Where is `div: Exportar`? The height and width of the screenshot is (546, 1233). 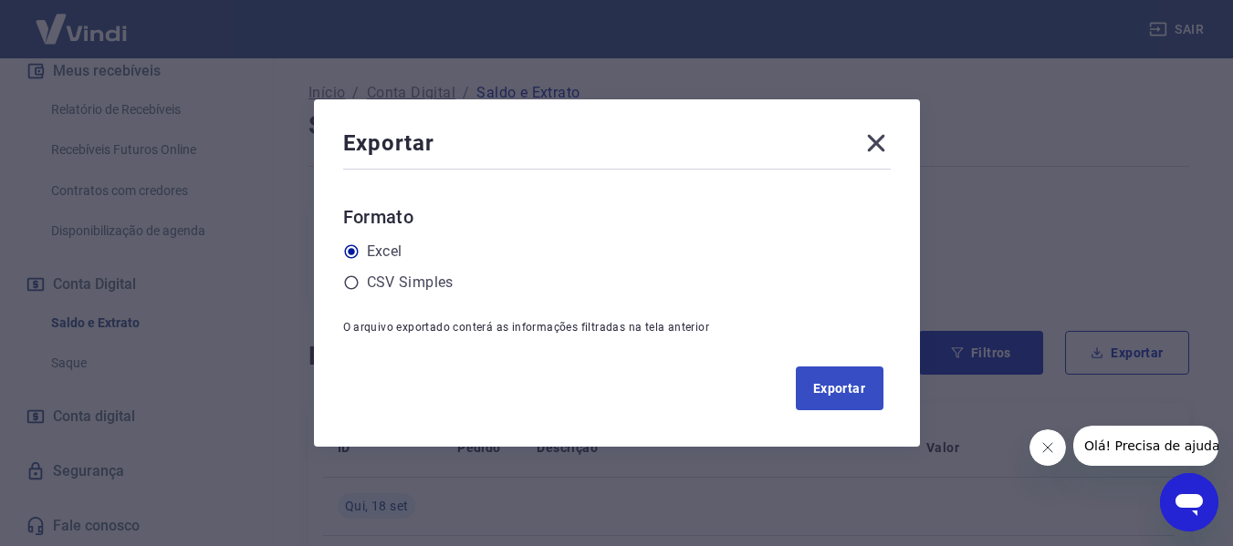 div: Exportar is located at coordinates (617, 147).